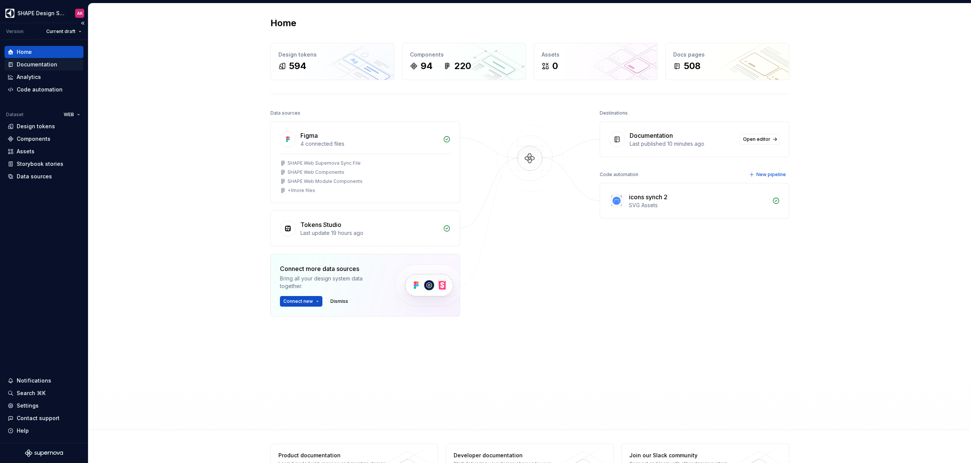 The height and width of the screenshot is (463, 971). I want to click on img: 1131f18f-9b94-42a4-847a-eabb54481545.png, so click(10, 13).